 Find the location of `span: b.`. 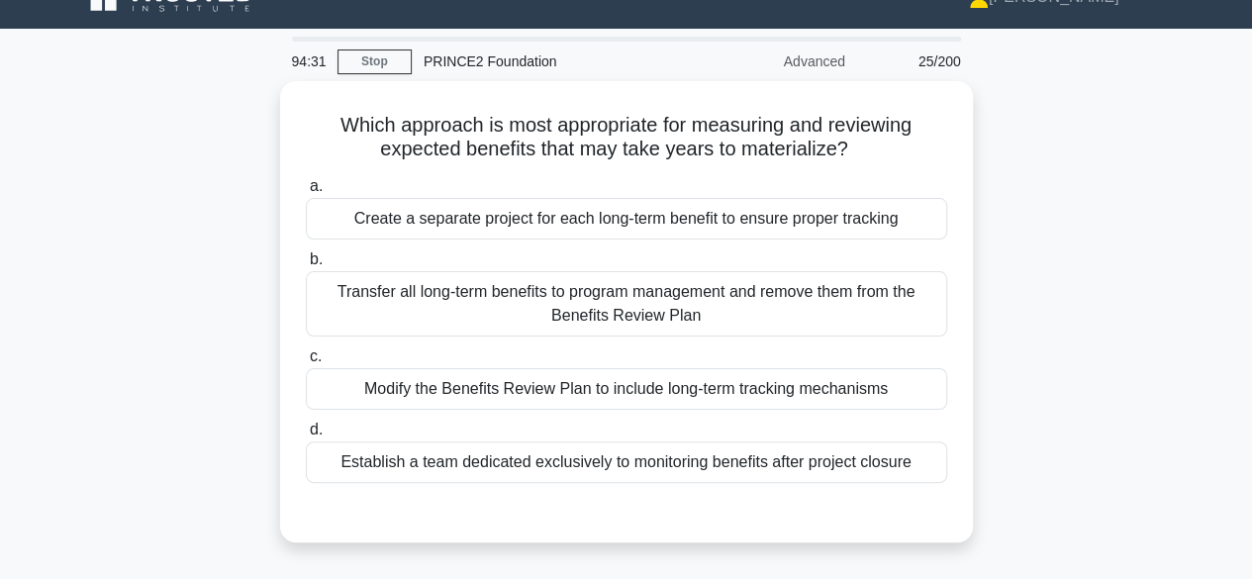

span: b. is located at coordinates (316, 258).